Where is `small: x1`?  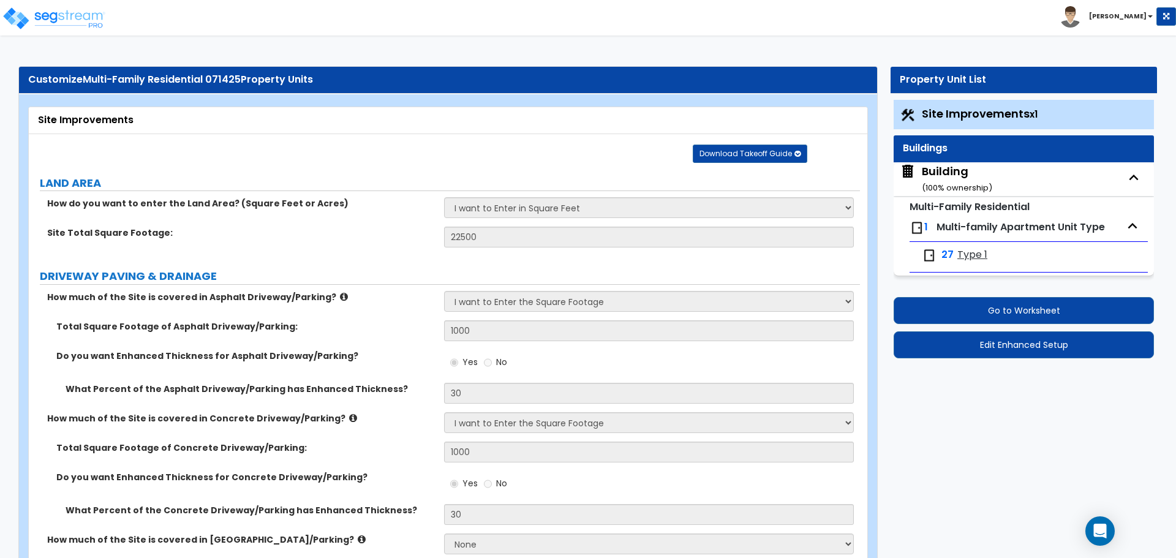
small: x1 is located at coordinates (1033, 114).